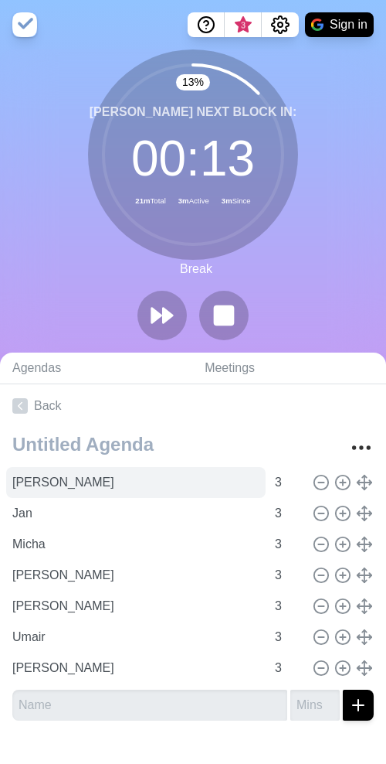  I want to click on button: What’s new, so click(243, 25).